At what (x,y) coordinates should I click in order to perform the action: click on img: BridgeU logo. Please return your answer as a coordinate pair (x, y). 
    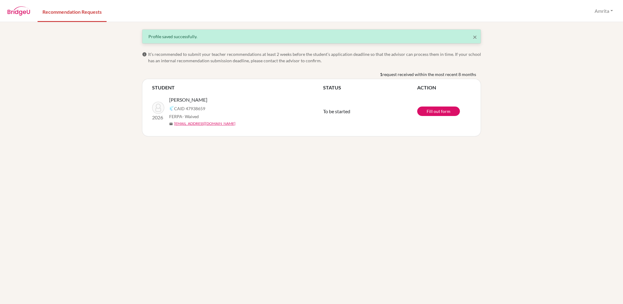
    Looking at the image, I should click on (19, 11).